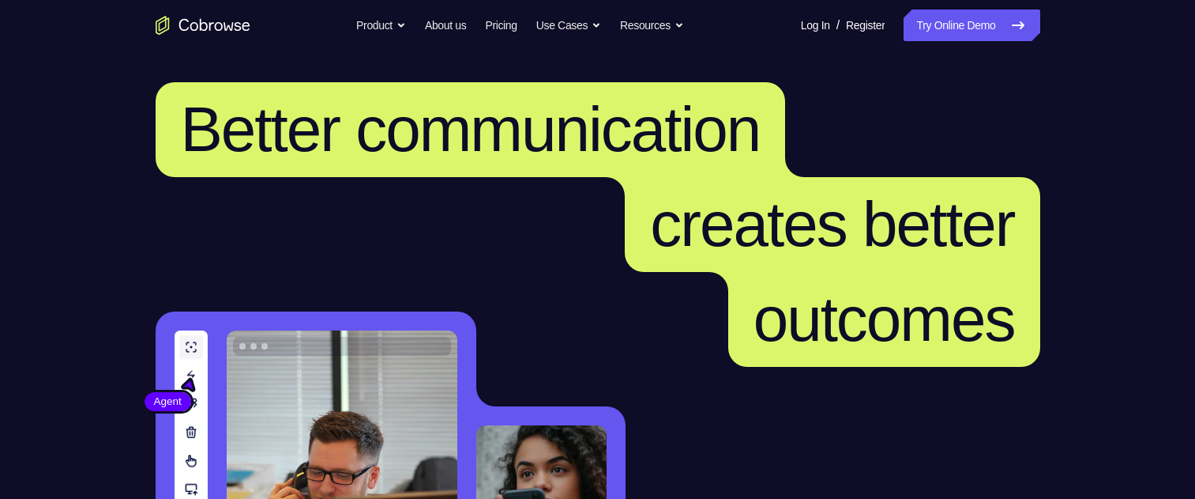  What do you see at coordinates (501, 25) in the screenshot?
I see `a: Pricing` at bounding box center [501, 25].